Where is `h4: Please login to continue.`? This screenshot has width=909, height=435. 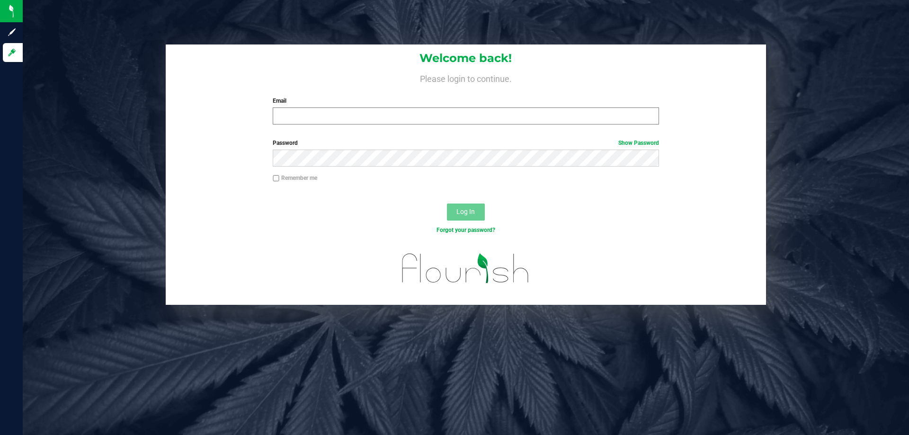 h4: Please login to continue. is located at coordinates (466, 78).